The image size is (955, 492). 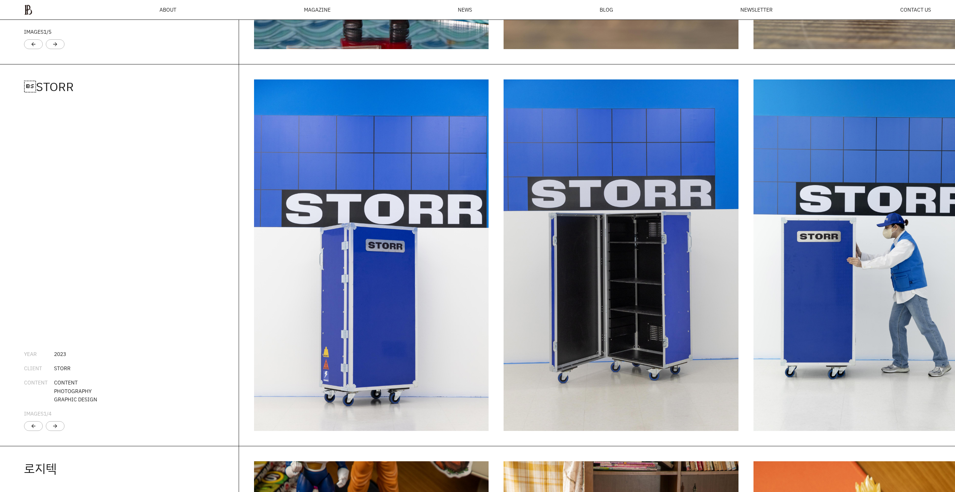 I want to click on img: fbe851eee9348.jpg, so click(x=371, y=255).